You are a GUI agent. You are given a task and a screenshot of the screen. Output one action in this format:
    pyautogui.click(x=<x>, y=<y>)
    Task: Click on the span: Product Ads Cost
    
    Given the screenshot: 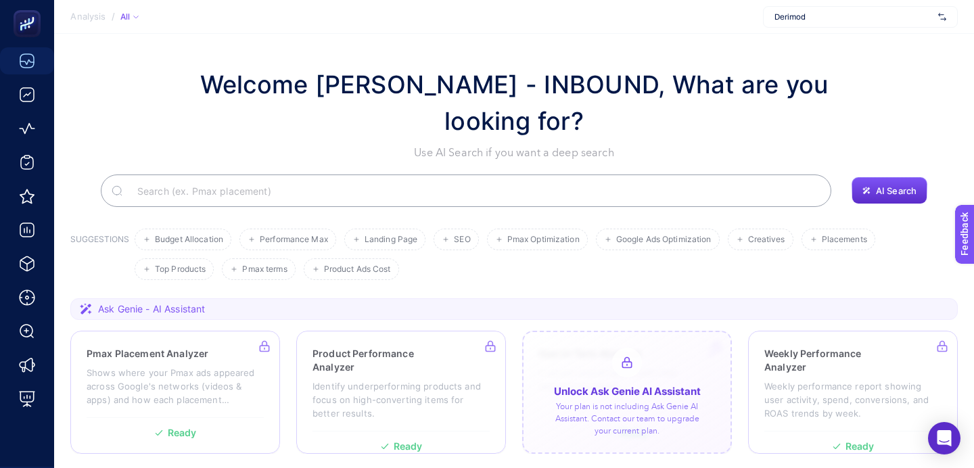 What is the action you would take?
    pyautogui.click(x=357, y=269)
    